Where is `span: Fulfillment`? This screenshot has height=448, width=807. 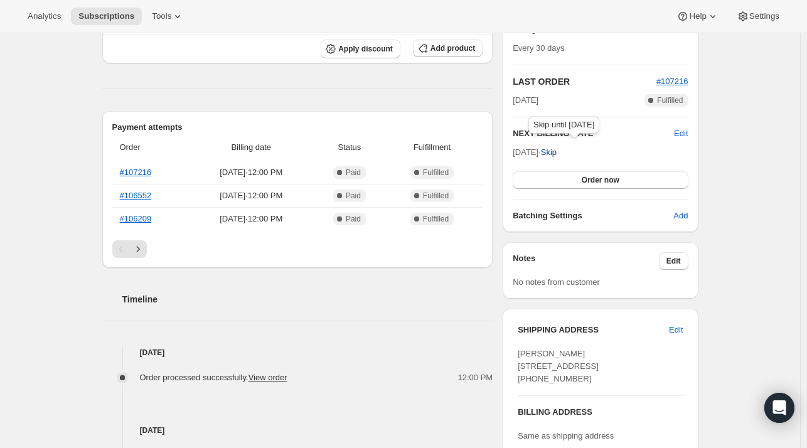
span: Fulfillment is located at coordinates (432, 147).